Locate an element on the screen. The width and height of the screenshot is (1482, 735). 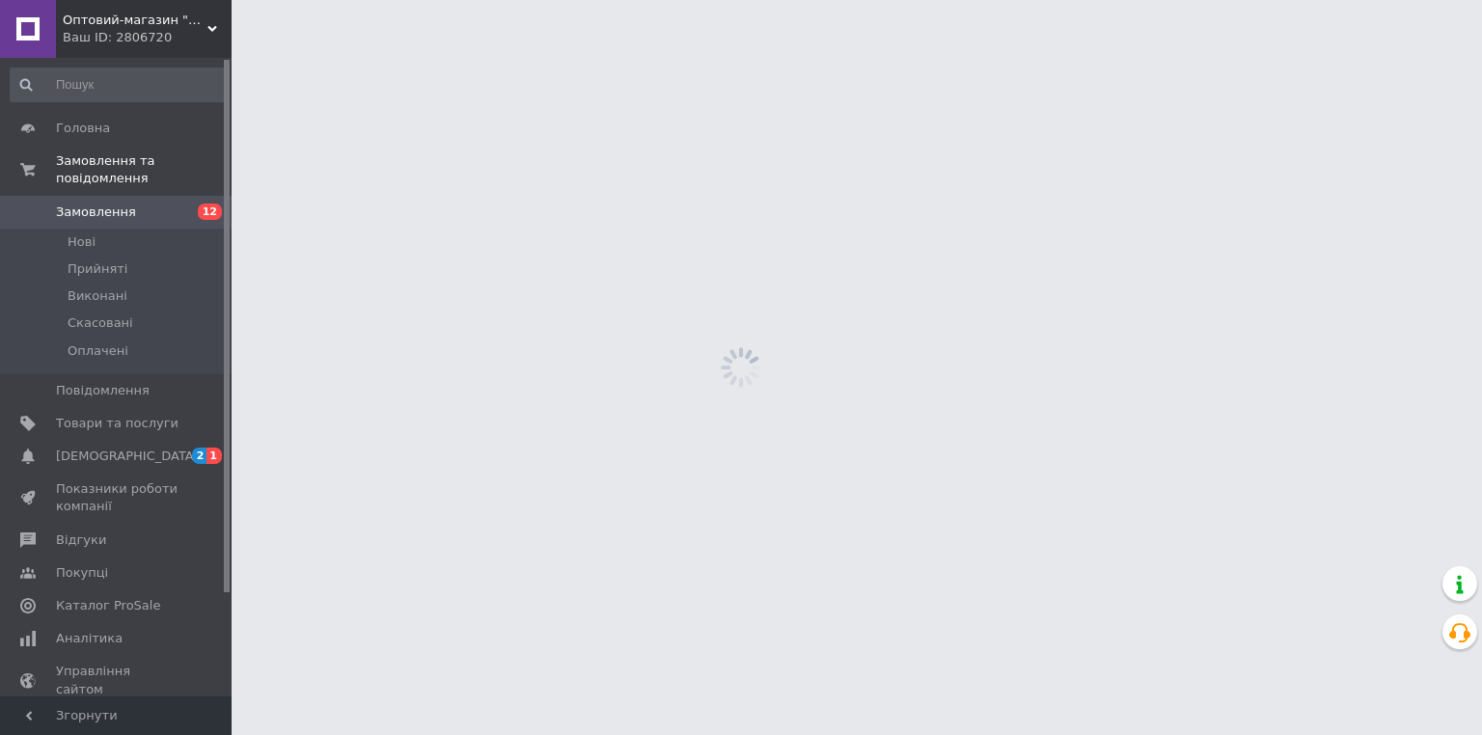
span: Оптовий-магазин "Юг-Опт" is located at coordinates (135, 20).